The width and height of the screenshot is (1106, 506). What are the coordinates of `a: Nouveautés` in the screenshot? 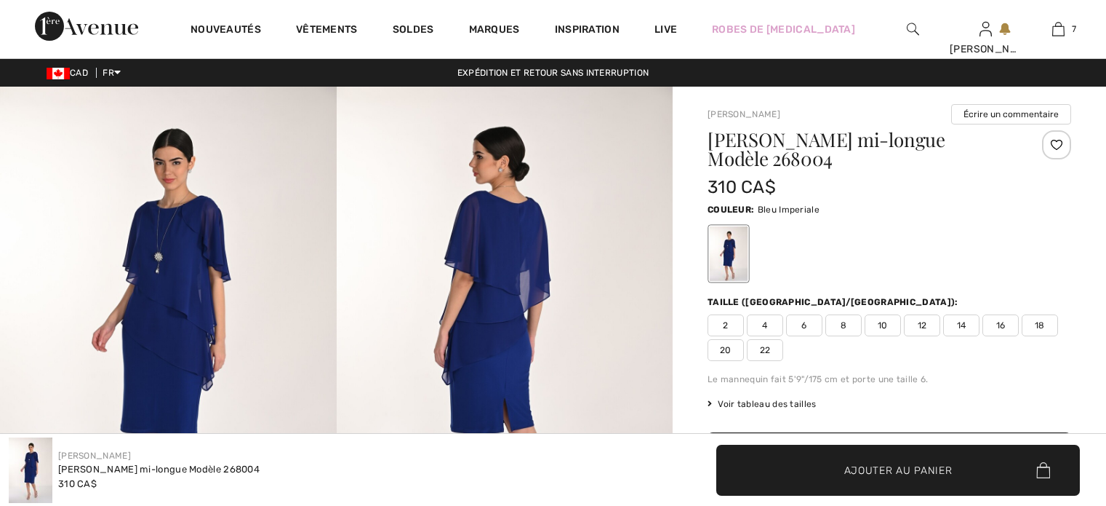 It's located at (225, 31).